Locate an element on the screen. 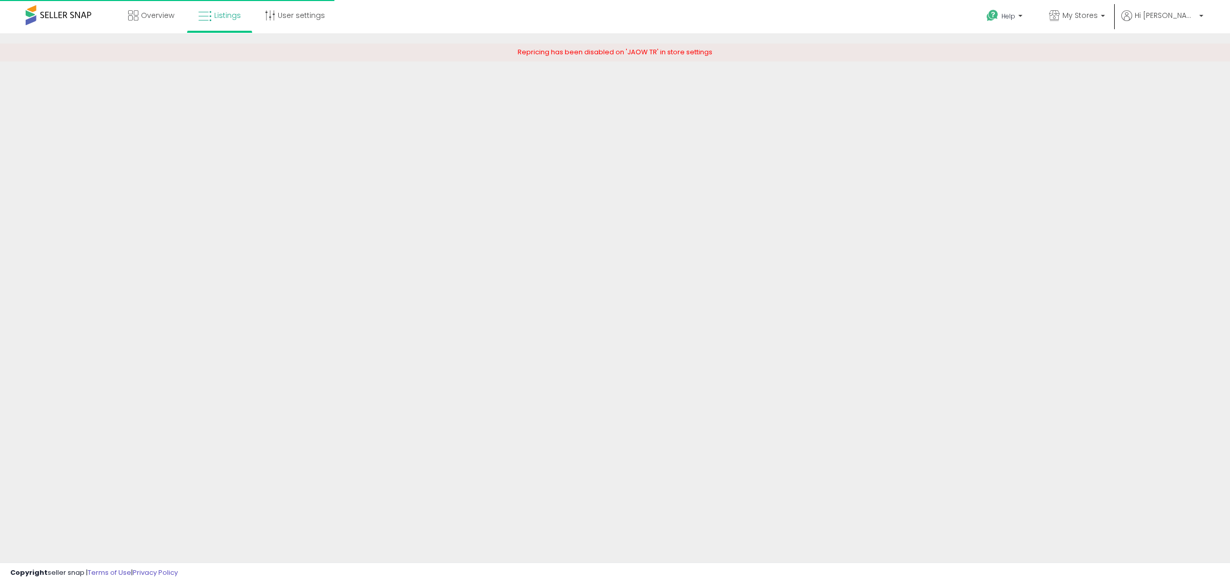 This screenshot has width=1230, height=583. a: Help is located at coordinates (1006, 17).